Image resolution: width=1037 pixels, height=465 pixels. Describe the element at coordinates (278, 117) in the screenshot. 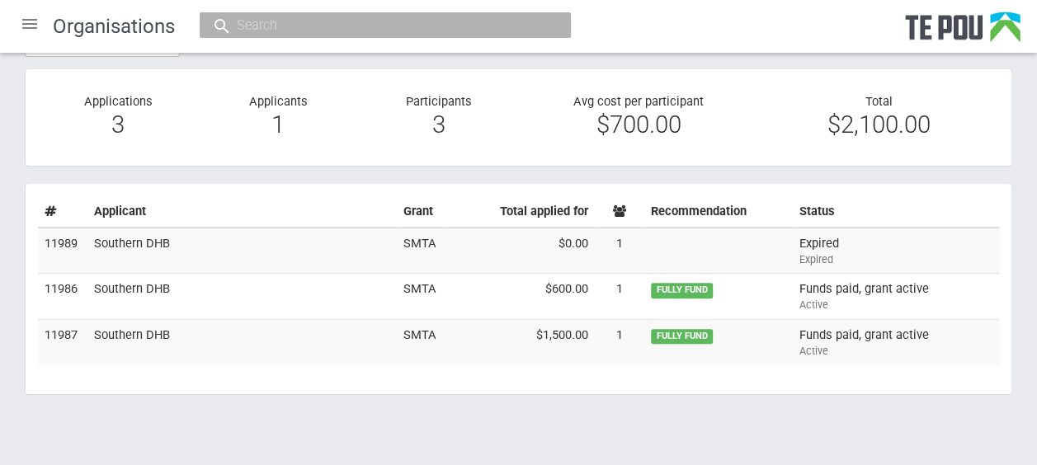

I see `div: Applicants` at that location.